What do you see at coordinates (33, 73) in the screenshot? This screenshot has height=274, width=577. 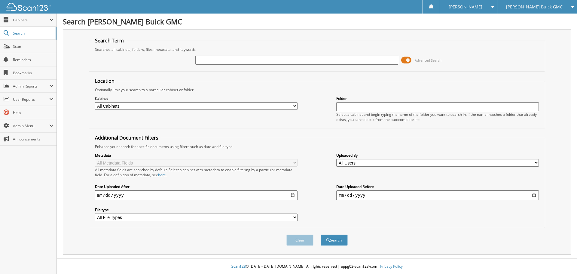 I see `span: Bookmarks` at bounding box center [33, 73].